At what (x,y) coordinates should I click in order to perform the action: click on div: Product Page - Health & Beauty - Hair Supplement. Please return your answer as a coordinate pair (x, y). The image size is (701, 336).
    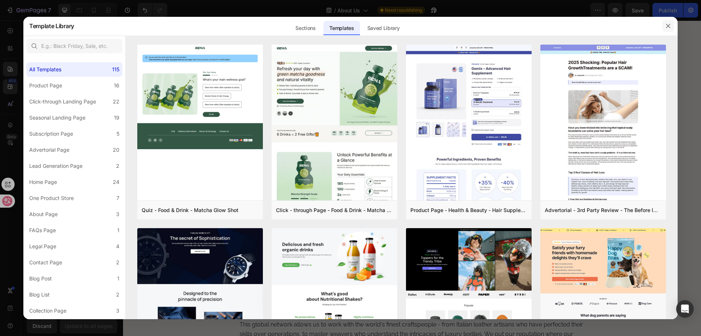
    Looking at the image, I should click on (469, 210).